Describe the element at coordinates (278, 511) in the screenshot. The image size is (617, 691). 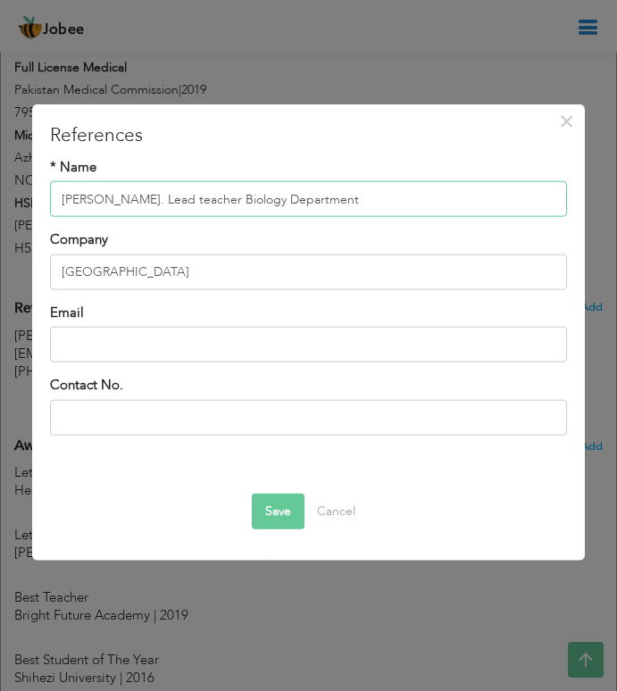
I see `button: Save` at that location.